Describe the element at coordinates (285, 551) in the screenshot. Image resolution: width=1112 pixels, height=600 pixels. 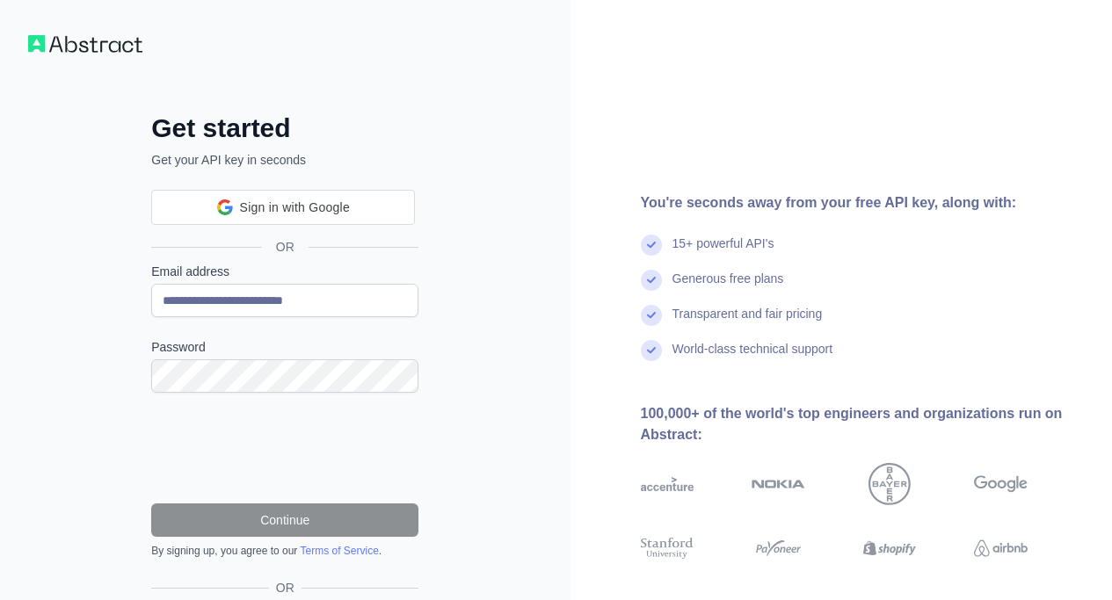
I see `div: By signing up, you agree to our .` at that location.